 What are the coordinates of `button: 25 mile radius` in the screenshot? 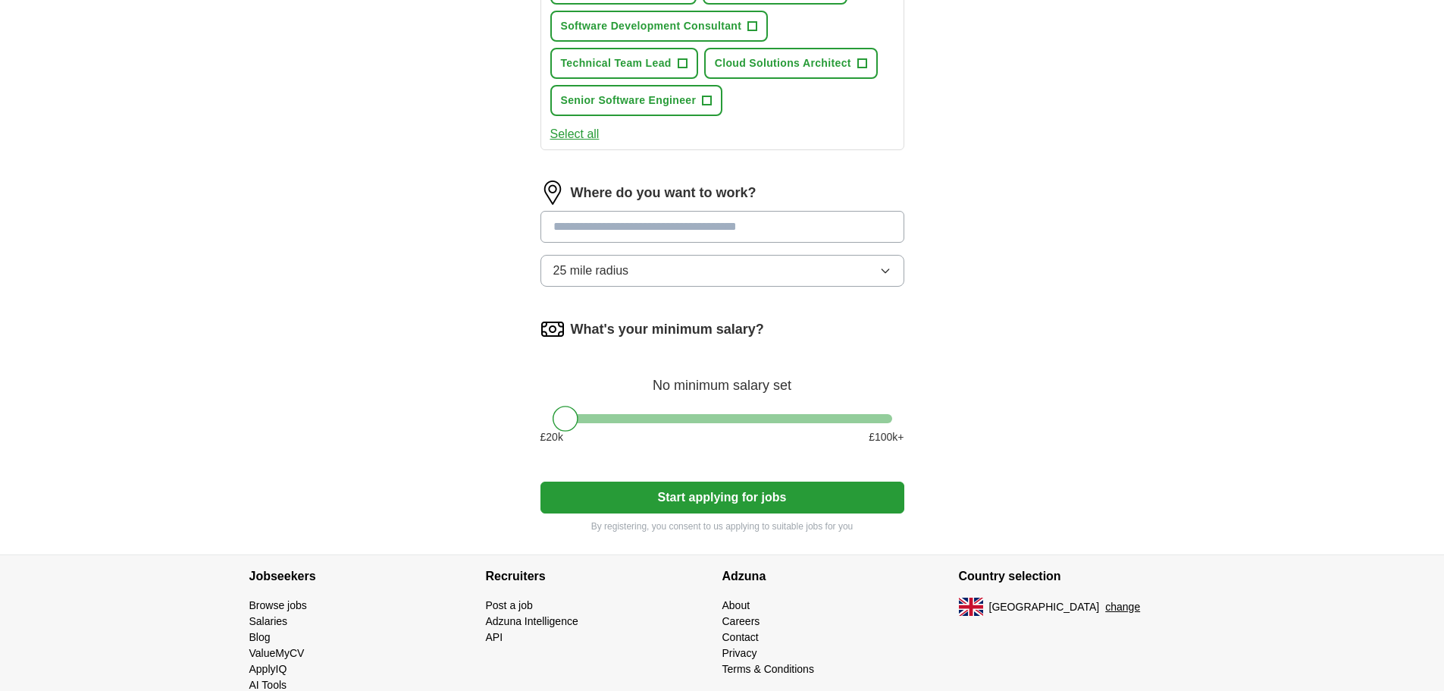 It's located at (722, 271).